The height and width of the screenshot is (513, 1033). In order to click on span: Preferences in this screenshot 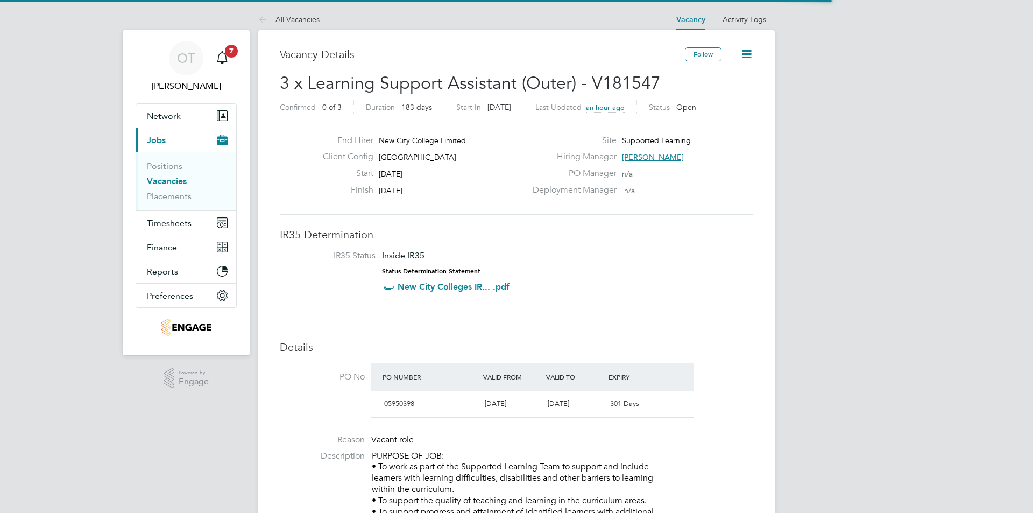, I will do `click(170, 295)`.